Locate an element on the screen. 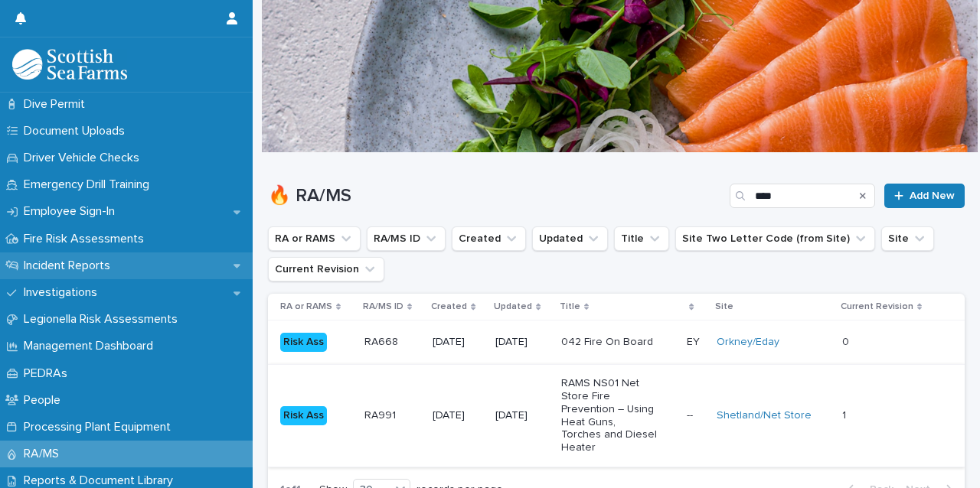  p: 042 Fire On Board is located at coordinates (609, 342).